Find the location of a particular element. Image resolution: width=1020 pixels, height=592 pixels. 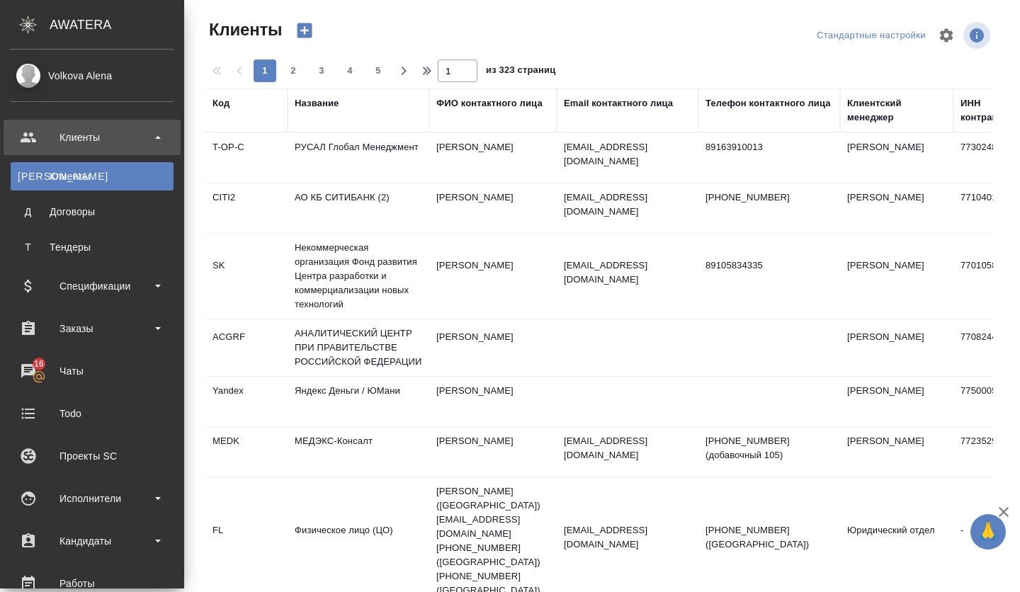

span: Настроить таблицу is located at coordinates (946, 35).